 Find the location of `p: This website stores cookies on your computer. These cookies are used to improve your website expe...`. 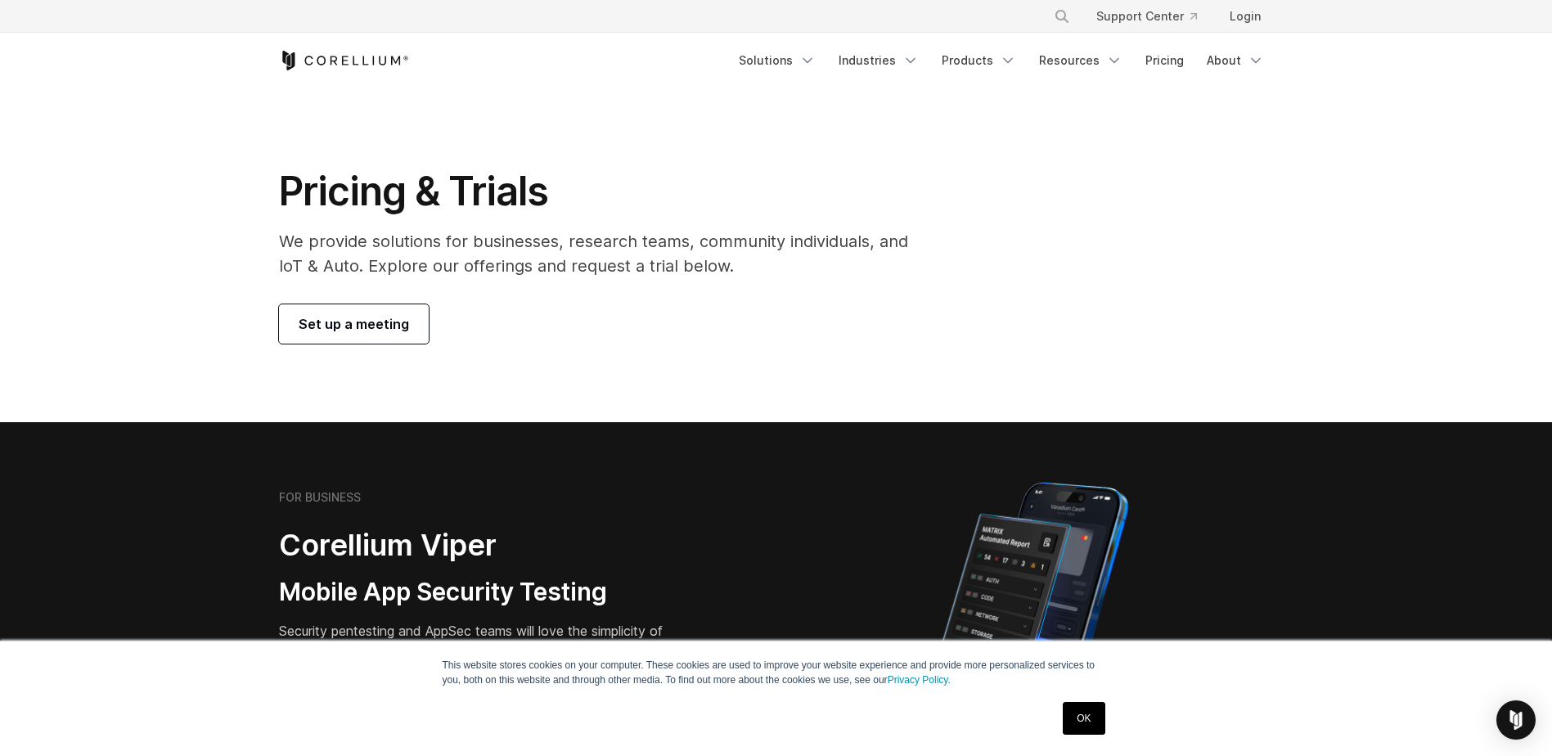

p: This website stores cookies on your computer. These cookies are used to improve your website expe... is located at coordinates (777, 673).